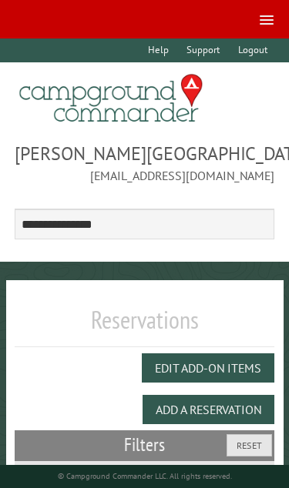 This screenshot has height=488, width=289. What do you see at coordinates (252, 50) in the screenshot?
I see `a: Logout` at bounding box center [252, 50].